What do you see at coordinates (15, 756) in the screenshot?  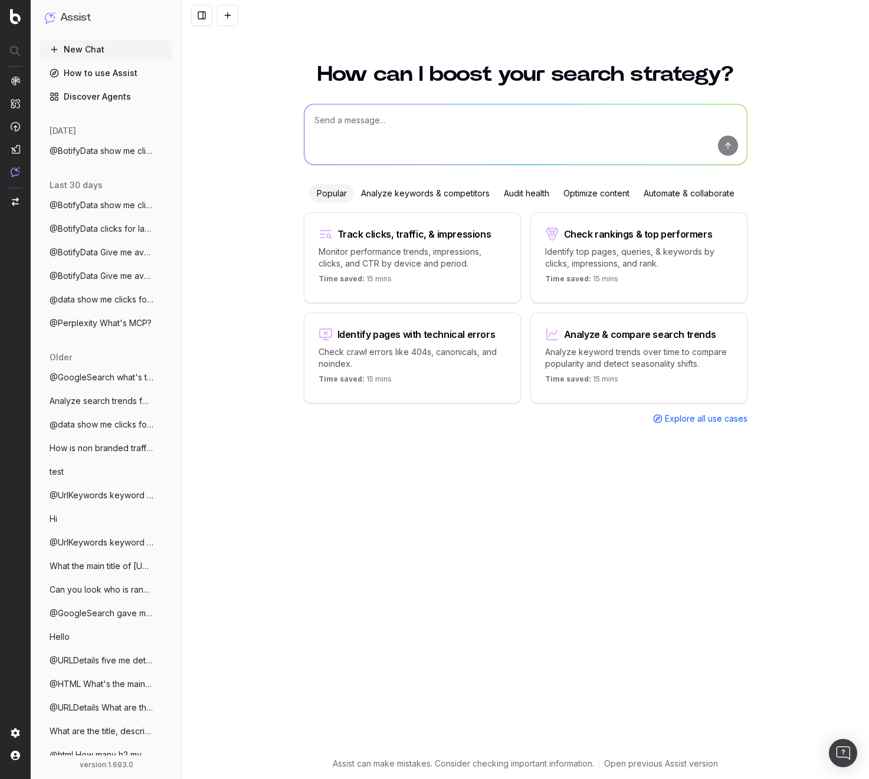 I see `img: My account` at bounding box center [15, 756].